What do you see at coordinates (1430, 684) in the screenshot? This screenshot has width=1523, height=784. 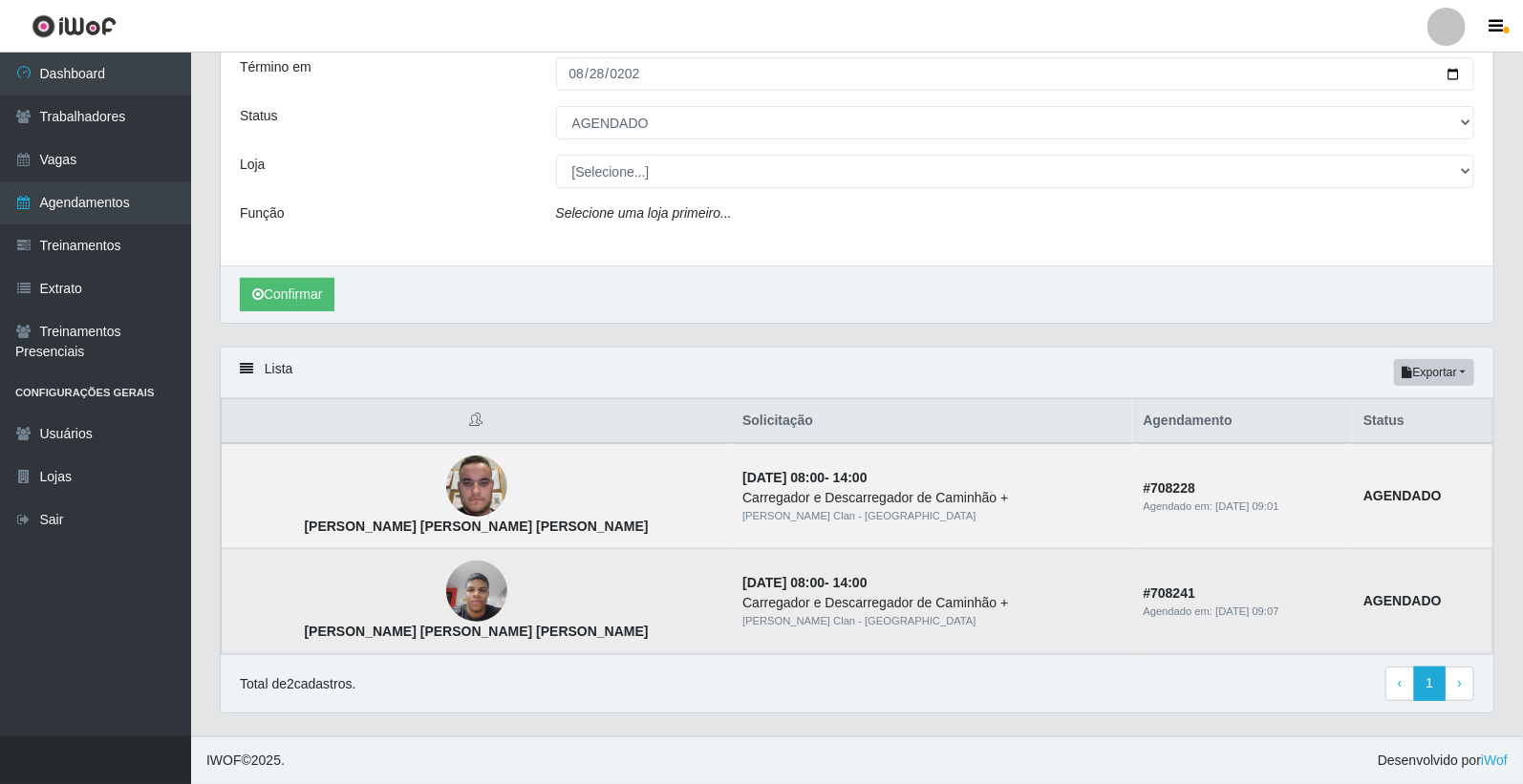 I see `nav: pagination` at bounding box center [1430, 684].